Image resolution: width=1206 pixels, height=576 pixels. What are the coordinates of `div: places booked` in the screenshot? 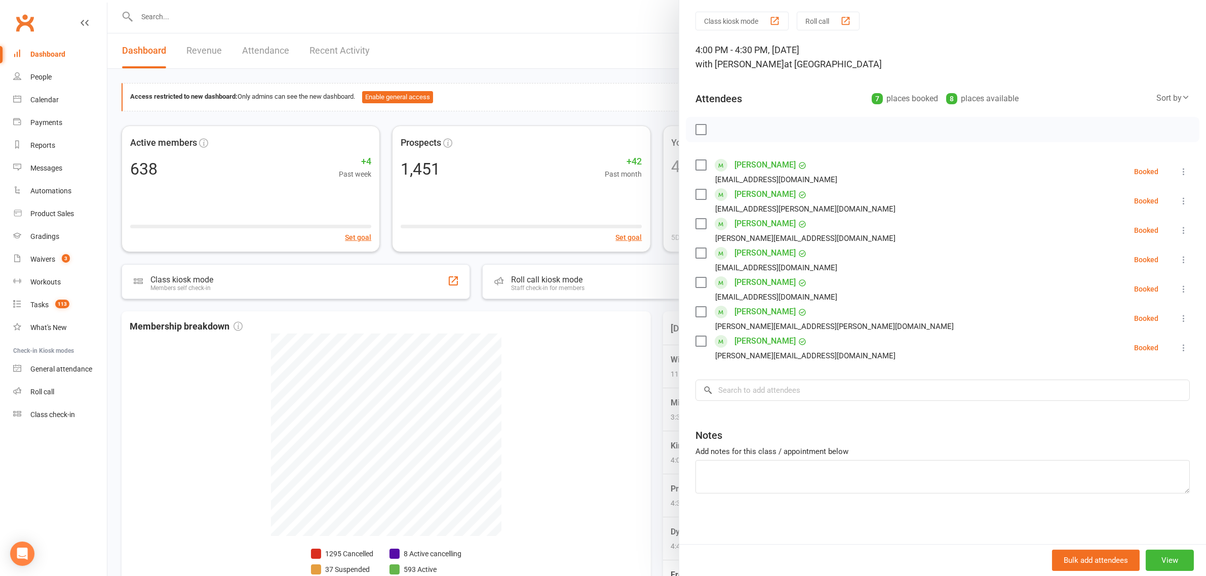 It's located at (905, 99).